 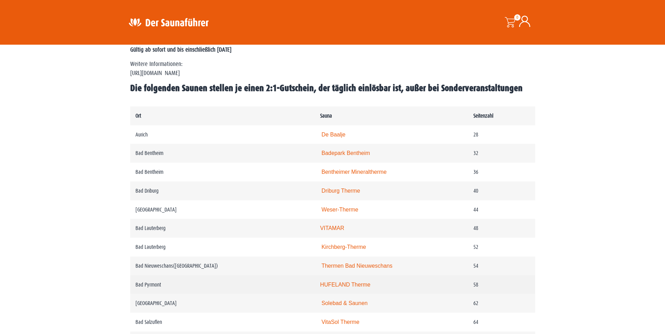 I want to click on td: 54, so click(x=502, y=266).